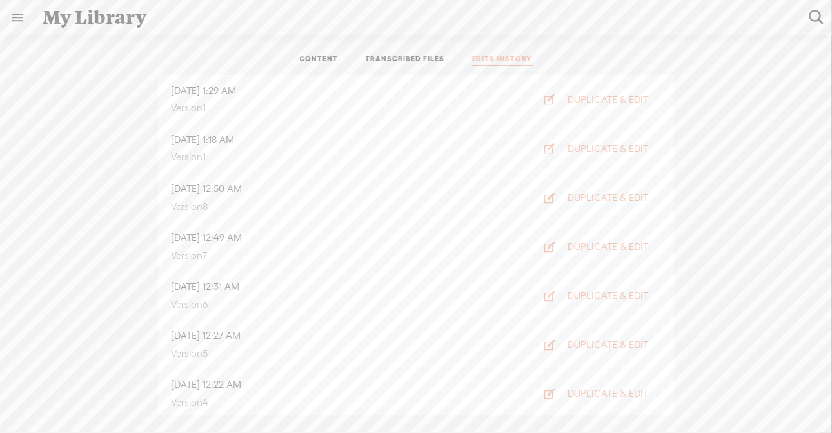 The width and height of the screenshot is (832, 433). Describe the element at coordinates (189, 304) in the screenshot. I see `span: Version 6` at that location.